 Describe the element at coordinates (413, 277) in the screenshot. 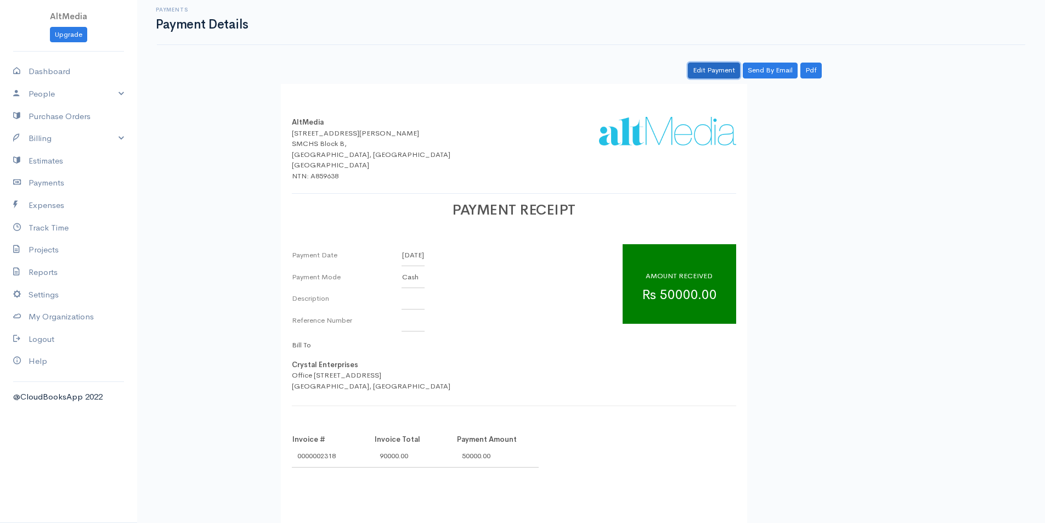

I see `td: Cash` at that location.